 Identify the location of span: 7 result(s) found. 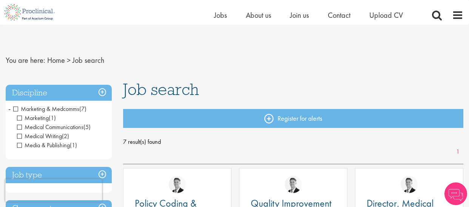
(293, 142).